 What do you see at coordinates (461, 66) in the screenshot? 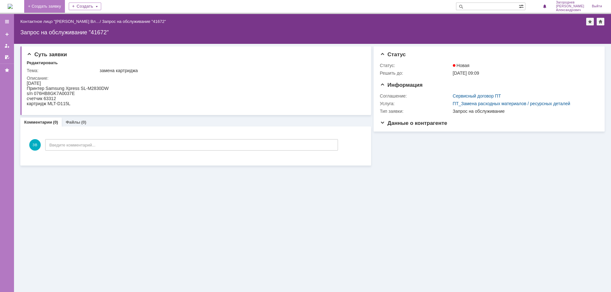
I see `span: Новая` at bounding box center [461, 66].